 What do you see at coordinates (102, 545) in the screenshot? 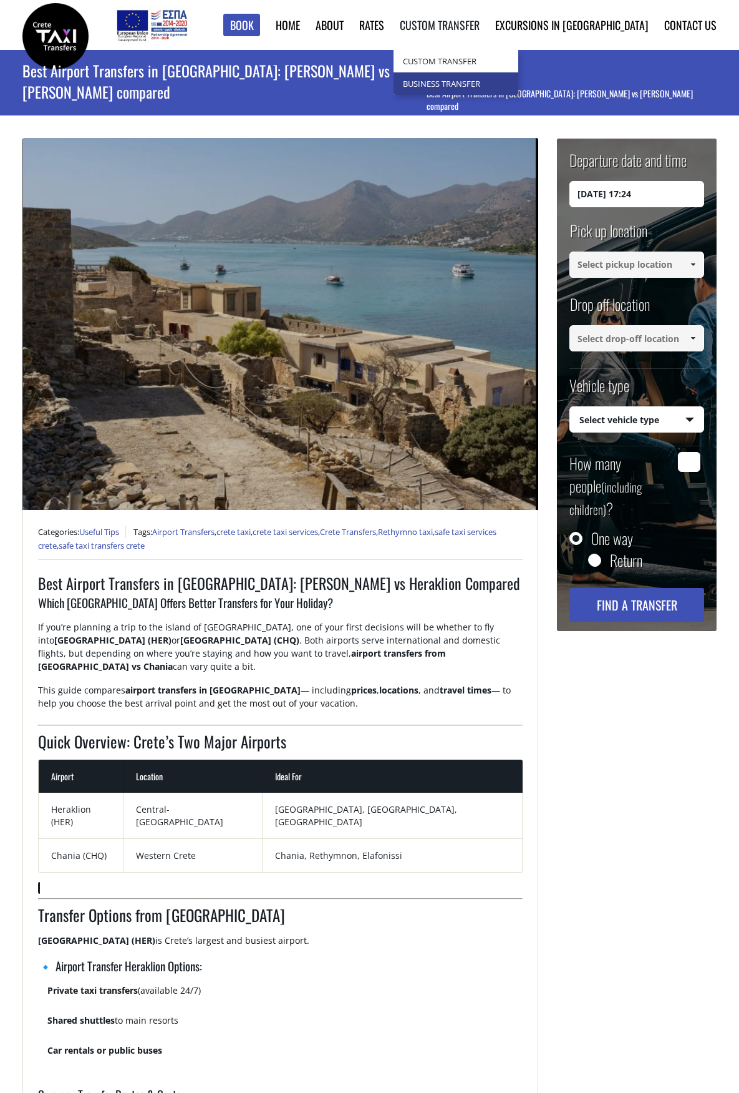
I see `a: safe taxi transfers crete` at bounding box center [102, 545].